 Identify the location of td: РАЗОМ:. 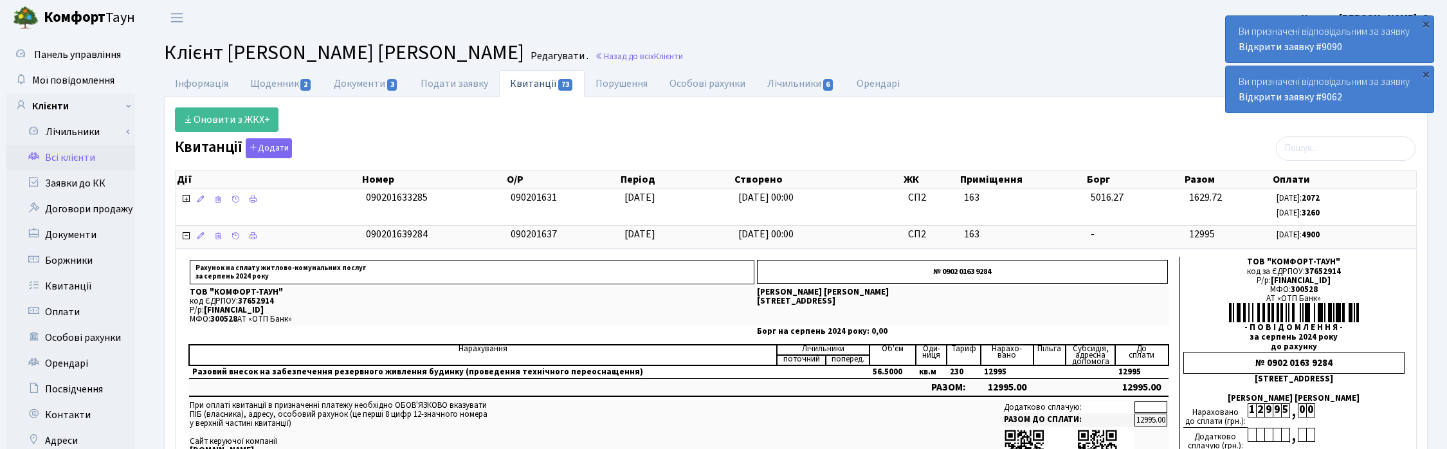
(948, 387).